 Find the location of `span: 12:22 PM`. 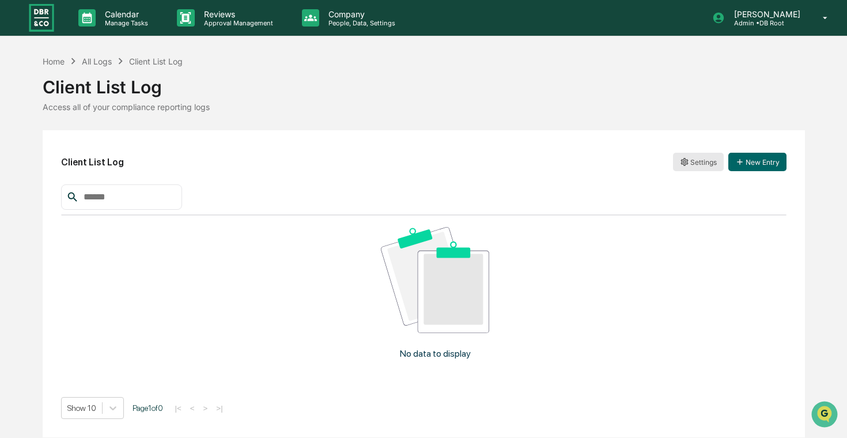

span: 12:22 PM is located at coordinates (118, 161).